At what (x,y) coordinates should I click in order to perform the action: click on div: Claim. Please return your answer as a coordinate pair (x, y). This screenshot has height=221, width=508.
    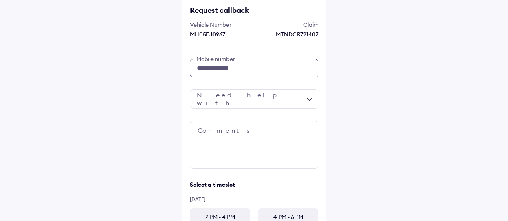
    Looking at the image, I should click on (287, 25).